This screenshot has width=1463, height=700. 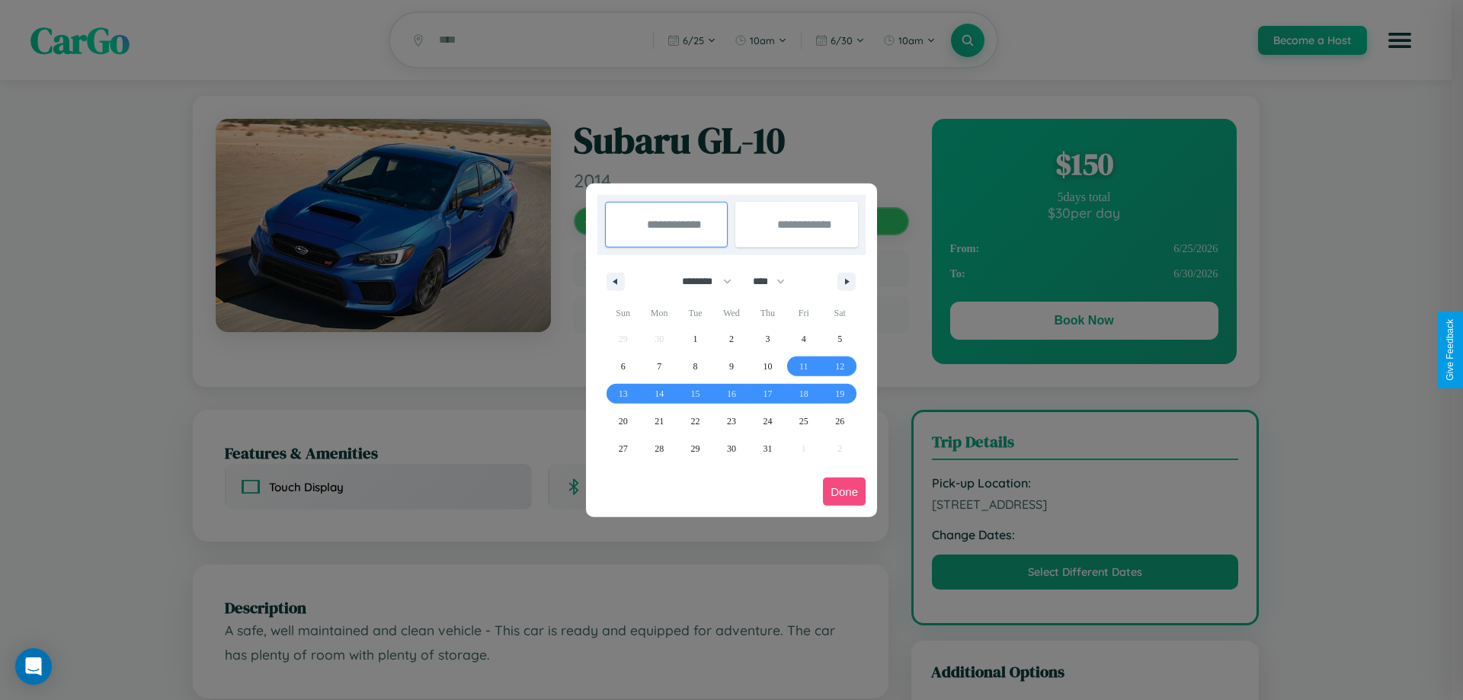 What do you see at coordinates (658, 313) in the screenshot?
I see `span: Mon` at bounding box center [658, 313].